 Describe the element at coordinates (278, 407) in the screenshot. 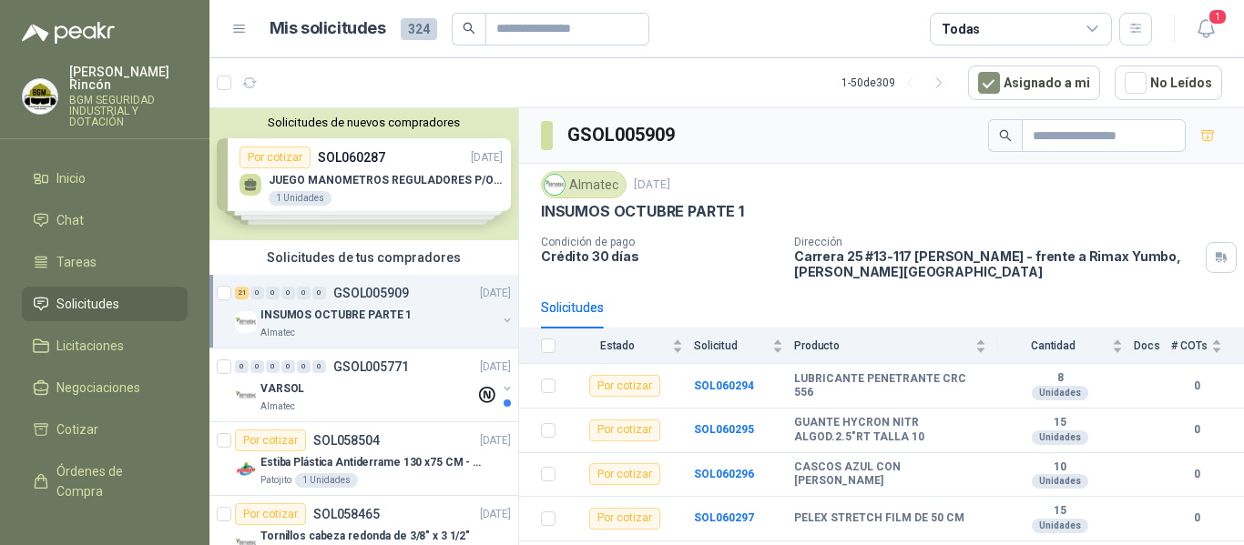

I see `p: Almatec` at that location.